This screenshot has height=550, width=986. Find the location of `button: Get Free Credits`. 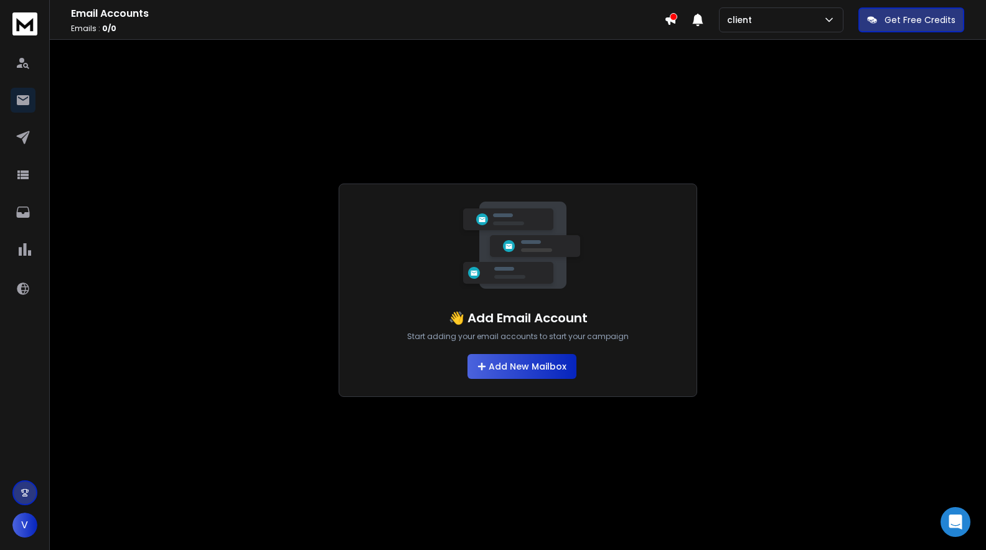

button: Get Free Credits is located at coordinates (911, 20).